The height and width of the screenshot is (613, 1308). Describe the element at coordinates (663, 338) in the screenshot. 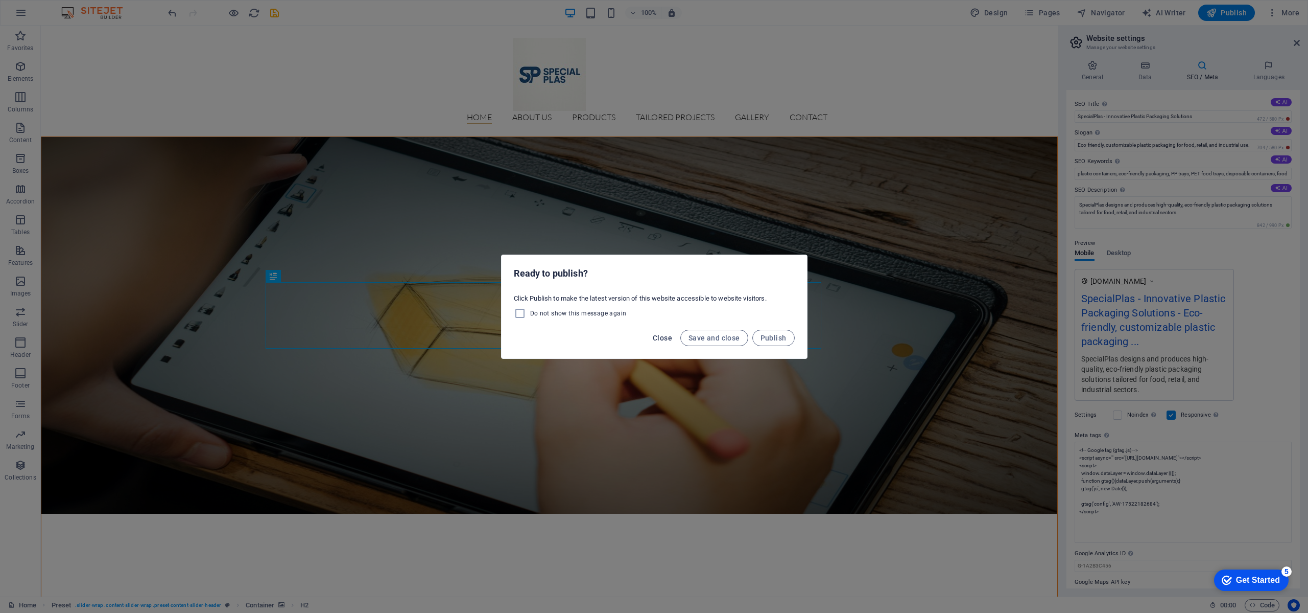

I see `span: Close` at that location.